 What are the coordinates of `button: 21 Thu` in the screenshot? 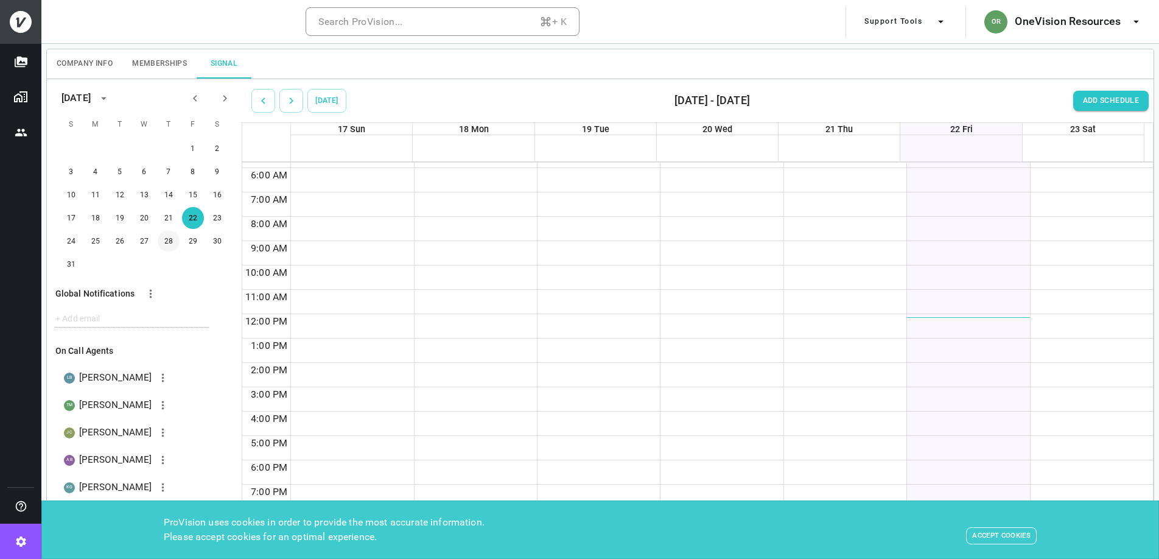 It's located at (839, 130).